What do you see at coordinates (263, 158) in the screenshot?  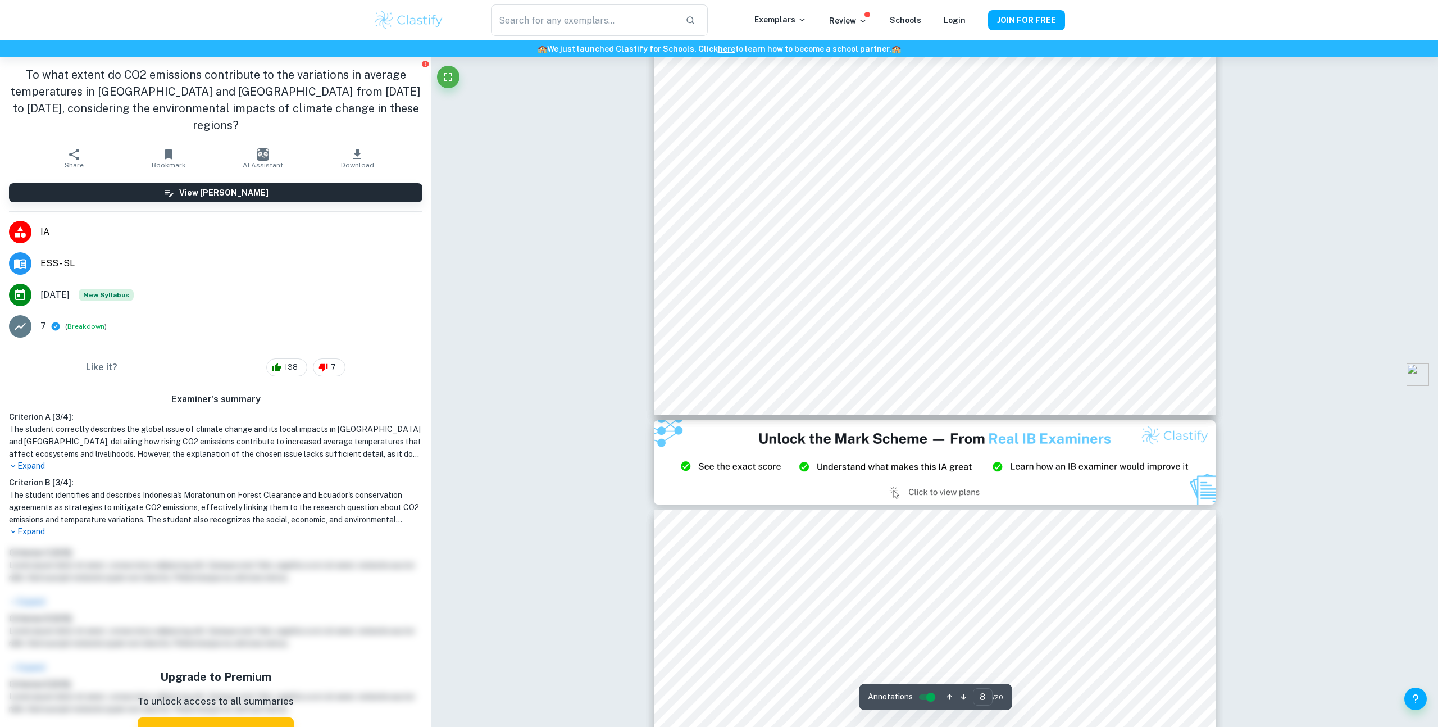 I see `button: AI Assistant` at bounding box center [263, 158].